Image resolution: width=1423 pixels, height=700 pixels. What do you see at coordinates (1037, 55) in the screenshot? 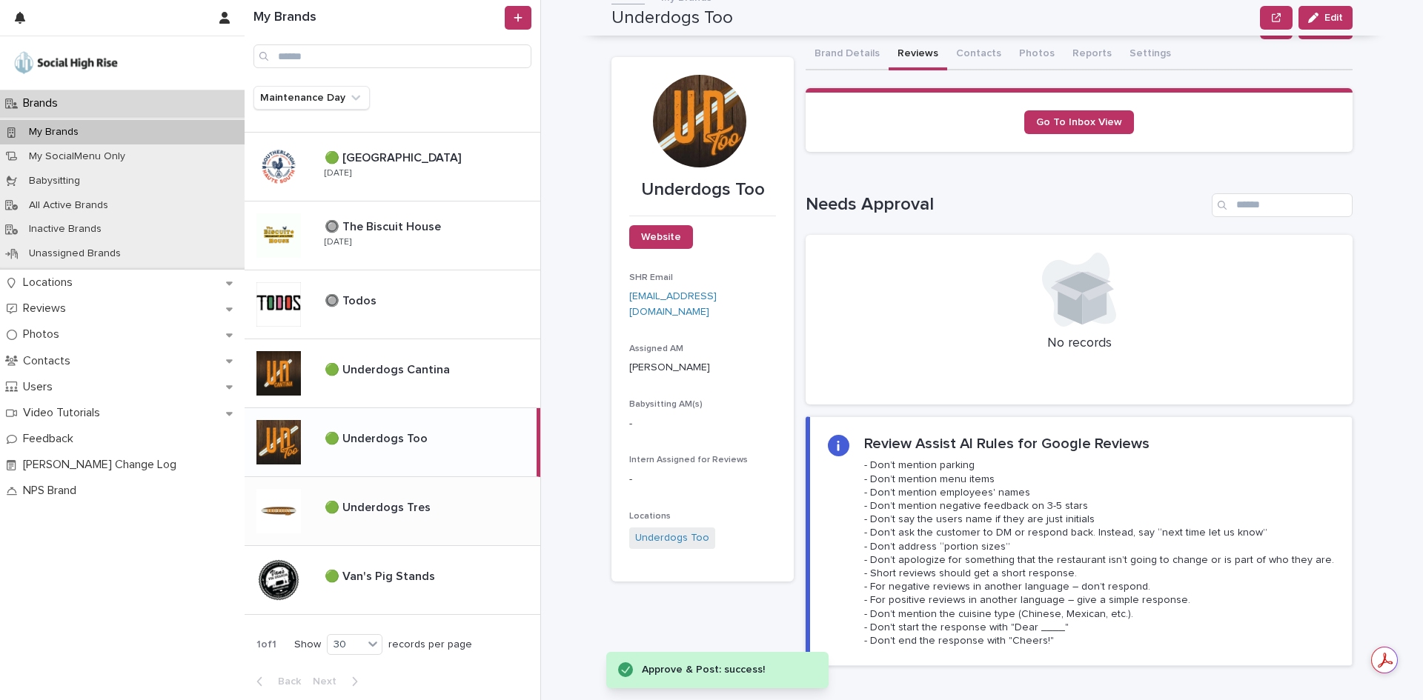
I see `button: Photos` at bounding box center [1037, 55].